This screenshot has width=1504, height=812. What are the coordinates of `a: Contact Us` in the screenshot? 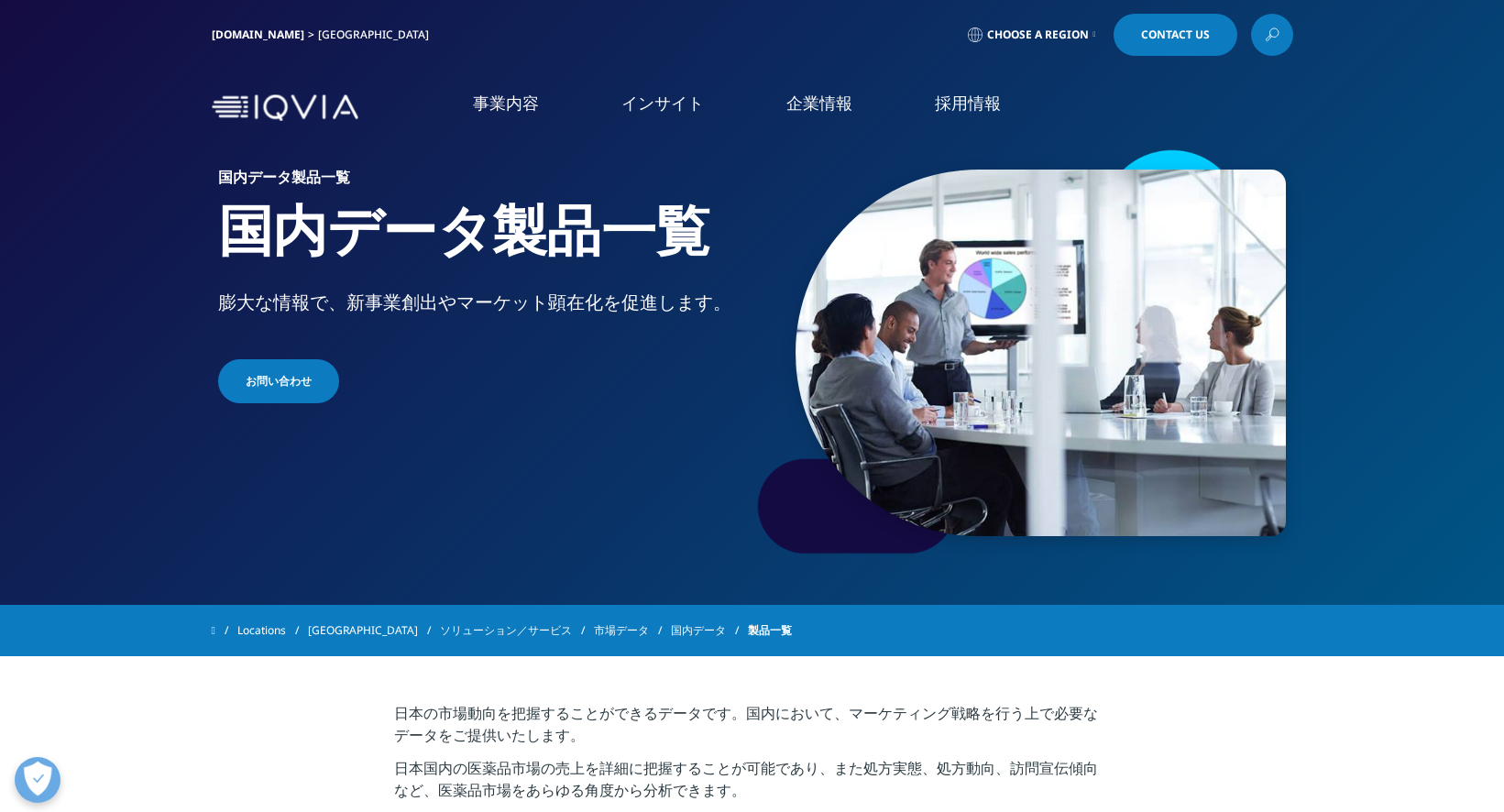 It's located at (1175, 35).